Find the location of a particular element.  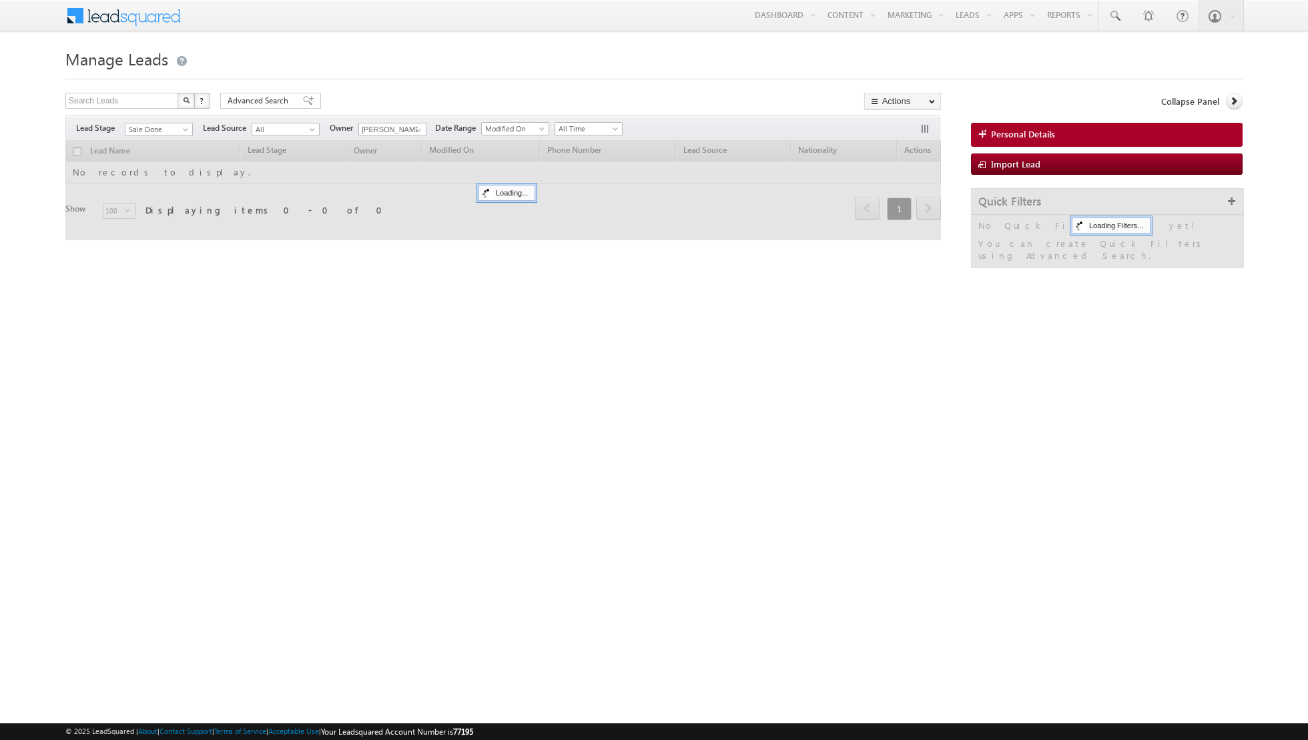

a: Contact Support is located at coordinates (186, 731).